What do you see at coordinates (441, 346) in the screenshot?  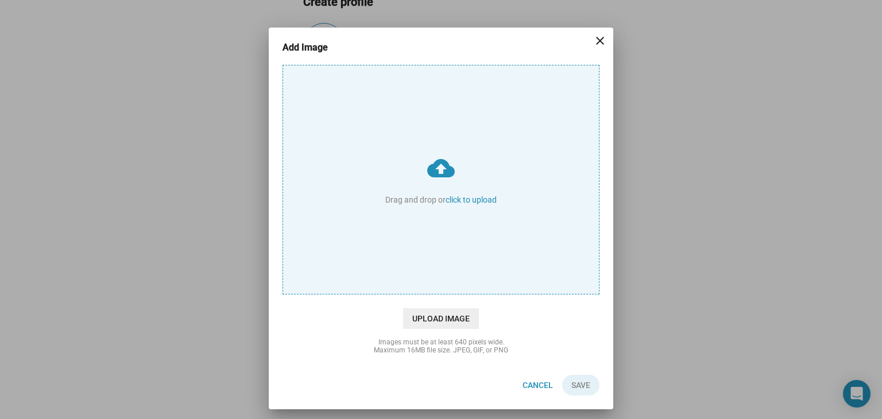 I see `div: Images must be at least 640 pixels wide. Maximum 16MB file size. JPEG, GIF, or PNG` at bounding box center [441, 346].